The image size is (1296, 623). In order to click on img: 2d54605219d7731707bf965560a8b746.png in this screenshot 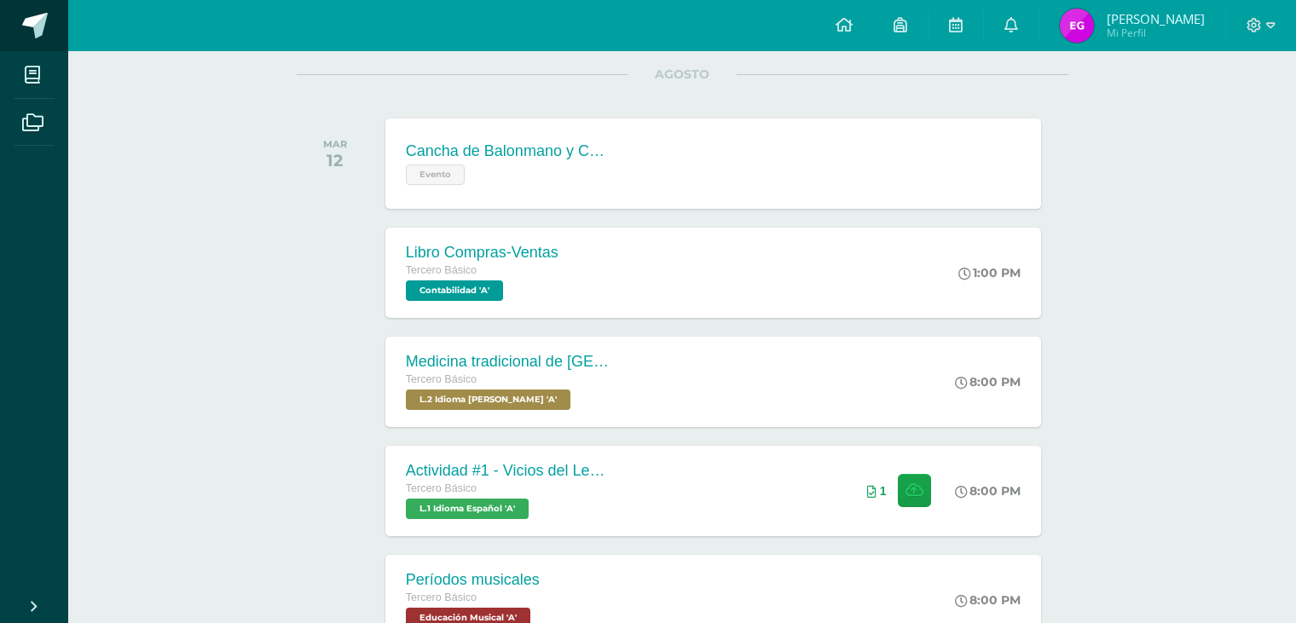, I will do `click(1077, 26)`.